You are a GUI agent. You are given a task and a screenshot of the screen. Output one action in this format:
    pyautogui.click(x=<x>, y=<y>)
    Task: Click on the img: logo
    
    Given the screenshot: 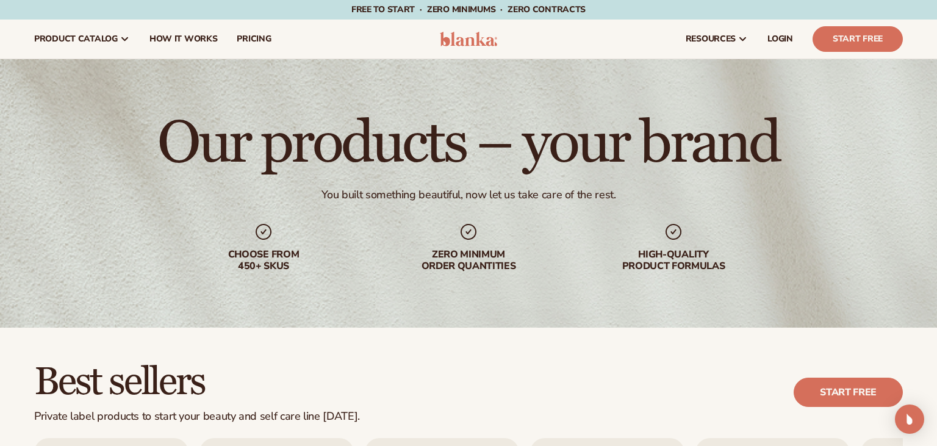 What is the action you would take?
    pyautogui.click(x=469, y=39)
    